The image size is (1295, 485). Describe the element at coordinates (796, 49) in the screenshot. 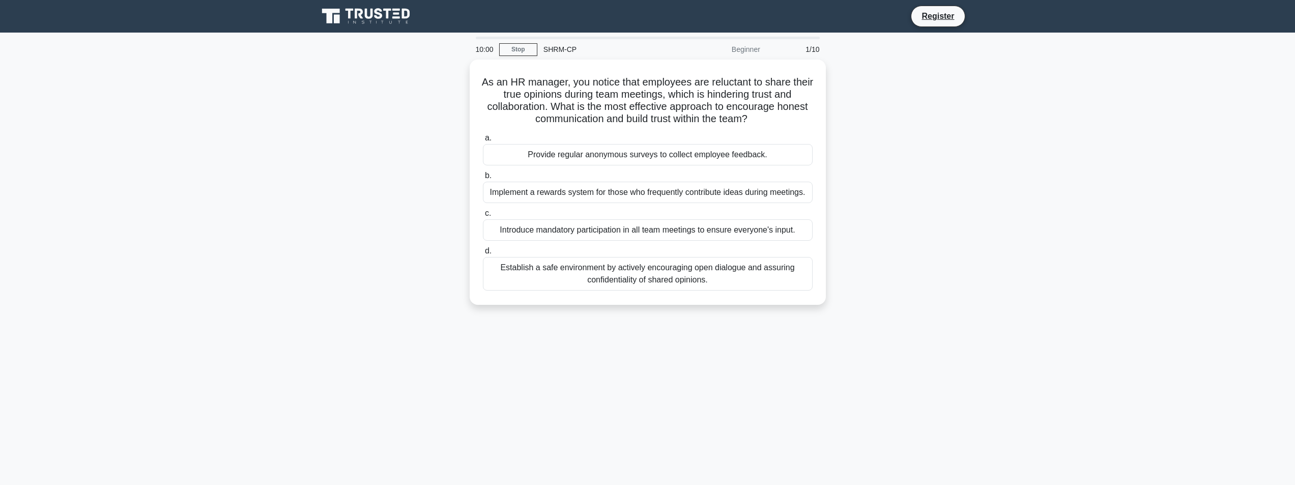

I see `div: 1/10` at that location.